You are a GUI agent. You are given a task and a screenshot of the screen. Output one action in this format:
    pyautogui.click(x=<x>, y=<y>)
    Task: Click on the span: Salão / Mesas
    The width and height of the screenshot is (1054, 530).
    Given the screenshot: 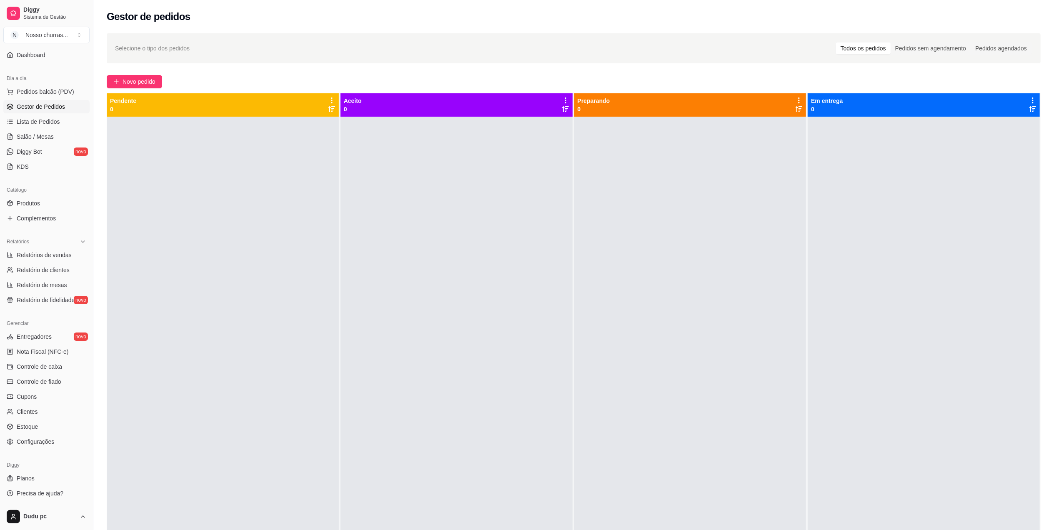 What is the action you would take?
    pyautogui.click(x=35, y=137)
    